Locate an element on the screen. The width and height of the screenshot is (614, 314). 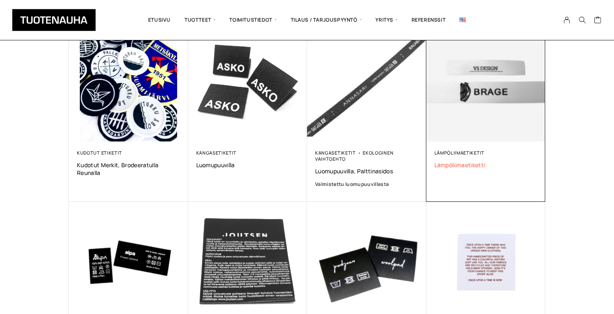
img: English is located at coordinates (463, 20).